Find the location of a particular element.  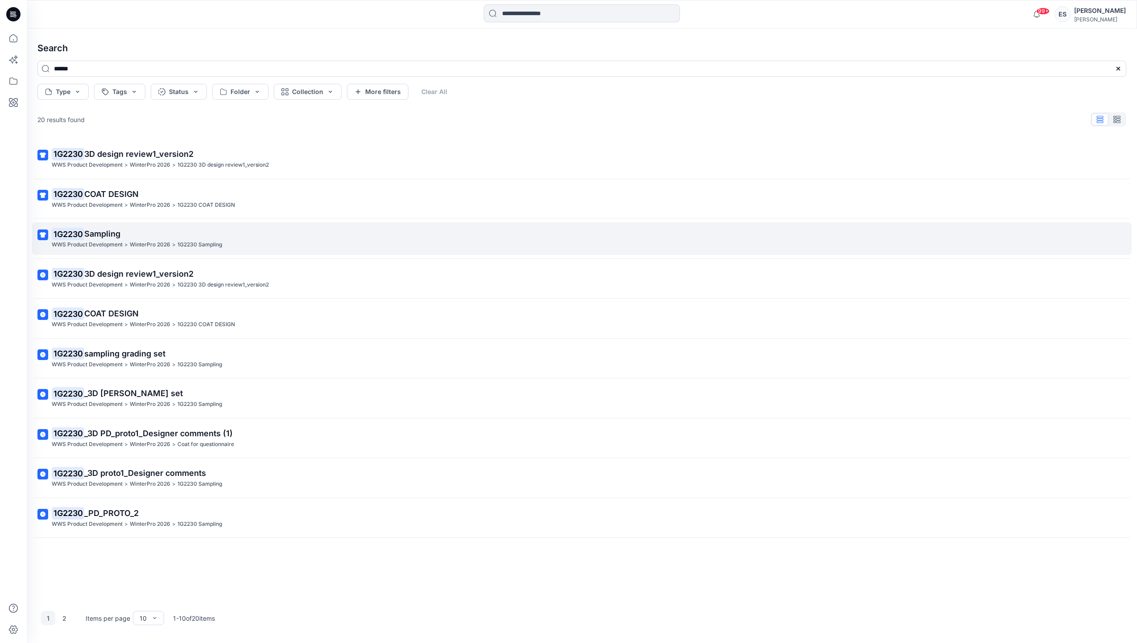

div: 10 is located at coordinates (143, 618).